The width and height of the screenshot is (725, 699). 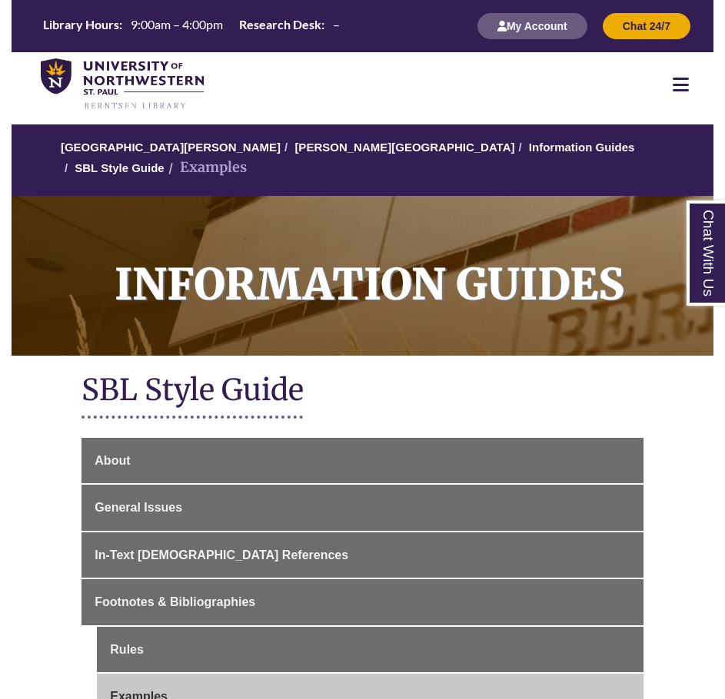 What do you see at coordinates (191, 25) in the screenshot?
I see `table: Hours Today` at bounding box center [191, 25].